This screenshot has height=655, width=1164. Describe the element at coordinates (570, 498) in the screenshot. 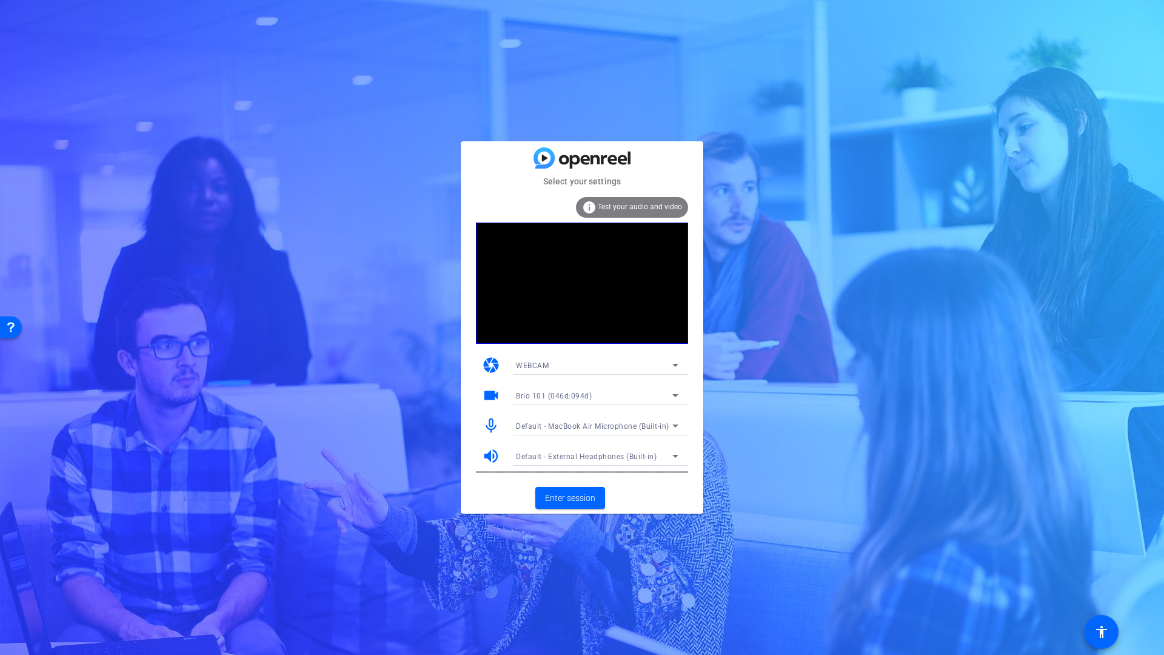

I see `span: Enter session` at that location.